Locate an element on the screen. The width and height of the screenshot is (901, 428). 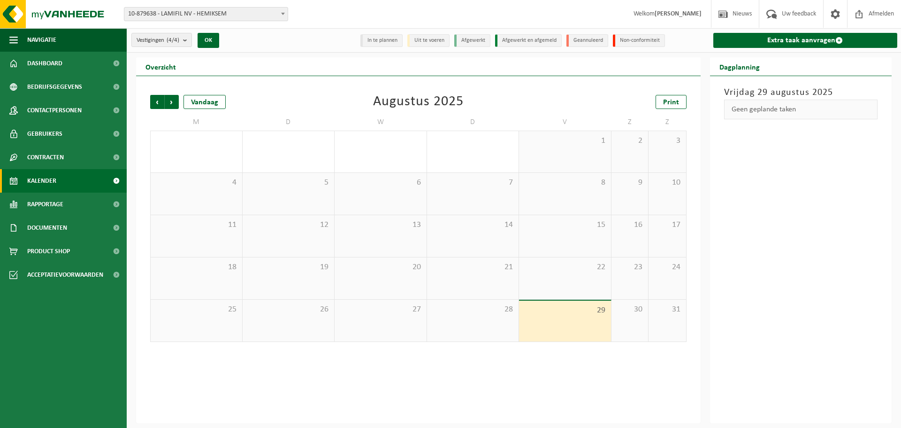
span: Bedrijfsgegevens is located at coordinates (54, 87).